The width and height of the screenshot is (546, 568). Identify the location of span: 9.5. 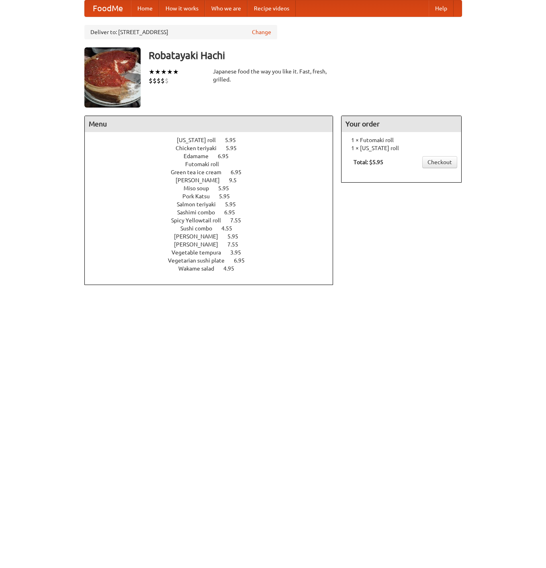
(236, 180).